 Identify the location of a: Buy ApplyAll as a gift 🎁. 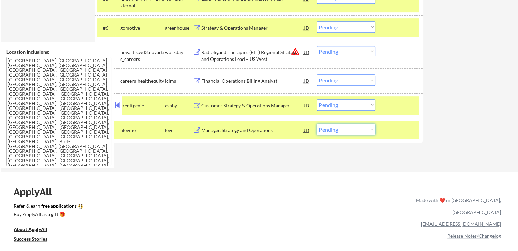
(48, 215).